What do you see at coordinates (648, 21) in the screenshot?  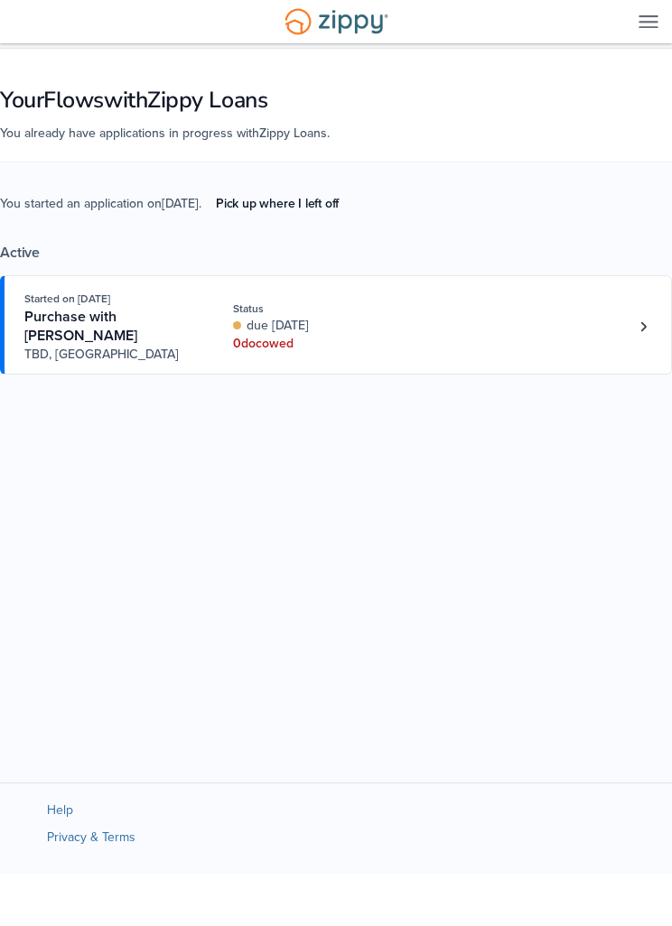 I see `img: Mobile Dropdown Menu` at bounding box center [648, 21].